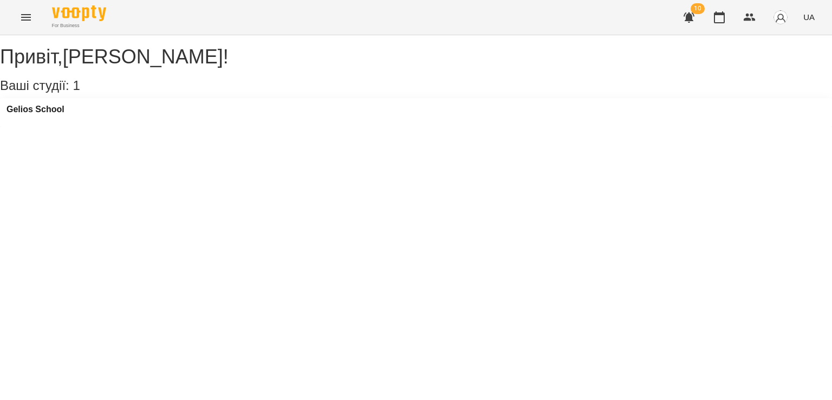 The image size is (832, 400). What do you see at coordinates (780, 17) in the screenshot?
I see `img: avatar_s.png` at bounding box center [780, 17].